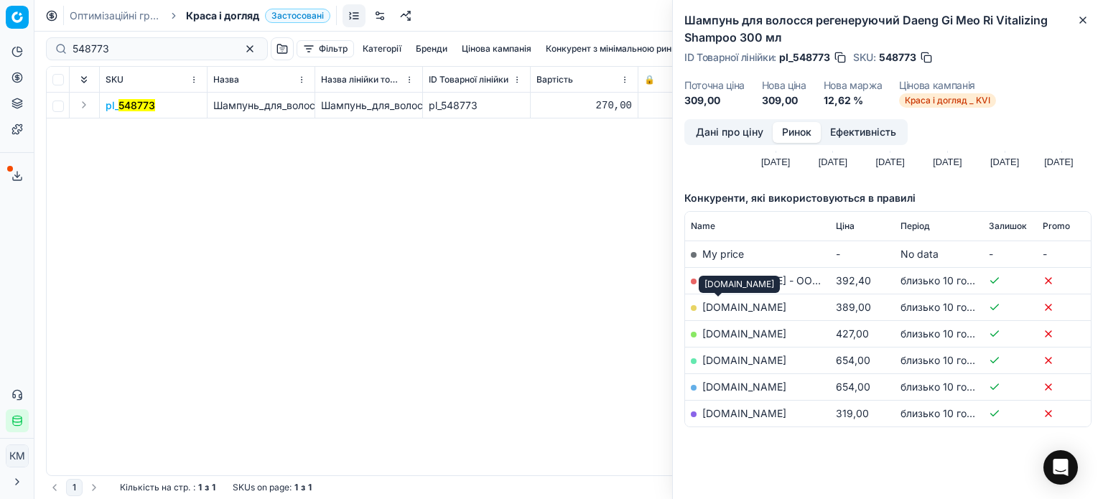  Describe the element at coordinates (947, 101) in the screenshot. I see `span: Краса і догляд _ KVI` at that location.